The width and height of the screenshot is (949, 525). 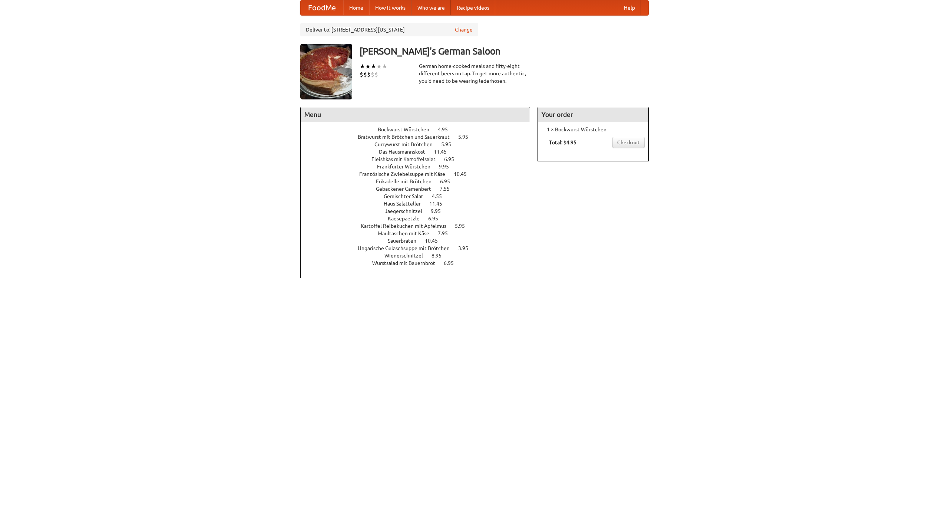 What do you see at coordinates (407, 189) in the screenshot?
I see `span: Gebackener Camenbert` at bounding box center [407, 189].